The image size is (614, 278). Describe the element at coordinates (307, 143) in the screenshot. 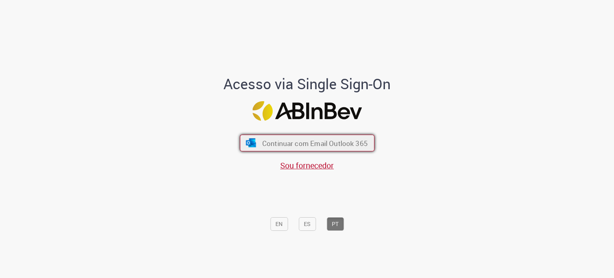

I see `button: ícone Azure/Microsoft 360 Continuar com Email Outlook 365` at that location.